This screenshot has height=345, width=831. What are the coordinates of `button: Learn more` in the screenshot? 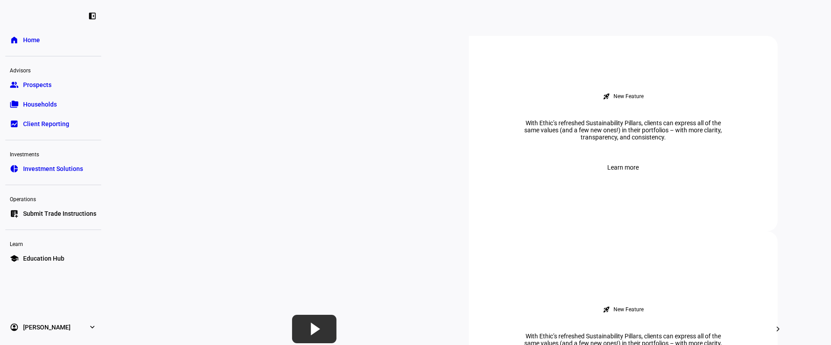 It's located at (623, 167).